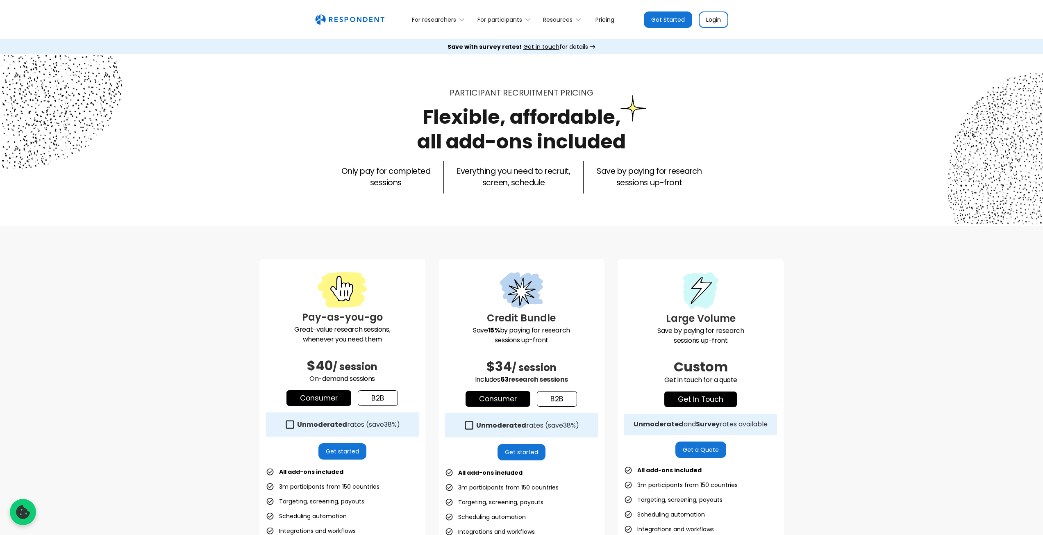 This screenshot has height=535, width=1043. What do you see at coordinates (605, 19) in the screenshot?
I see `a: Pricing` at bounding box center [605, 19].